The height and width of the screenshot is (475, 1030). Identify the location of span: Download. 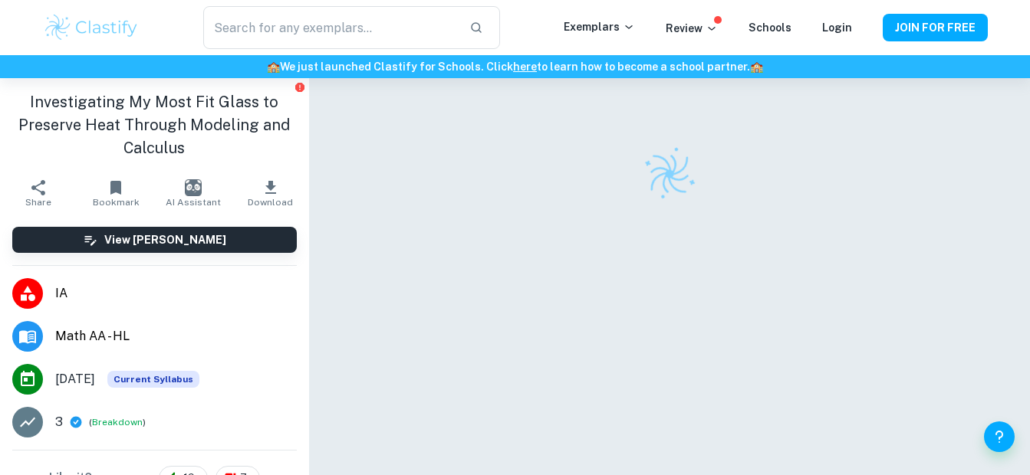
(270, 202).